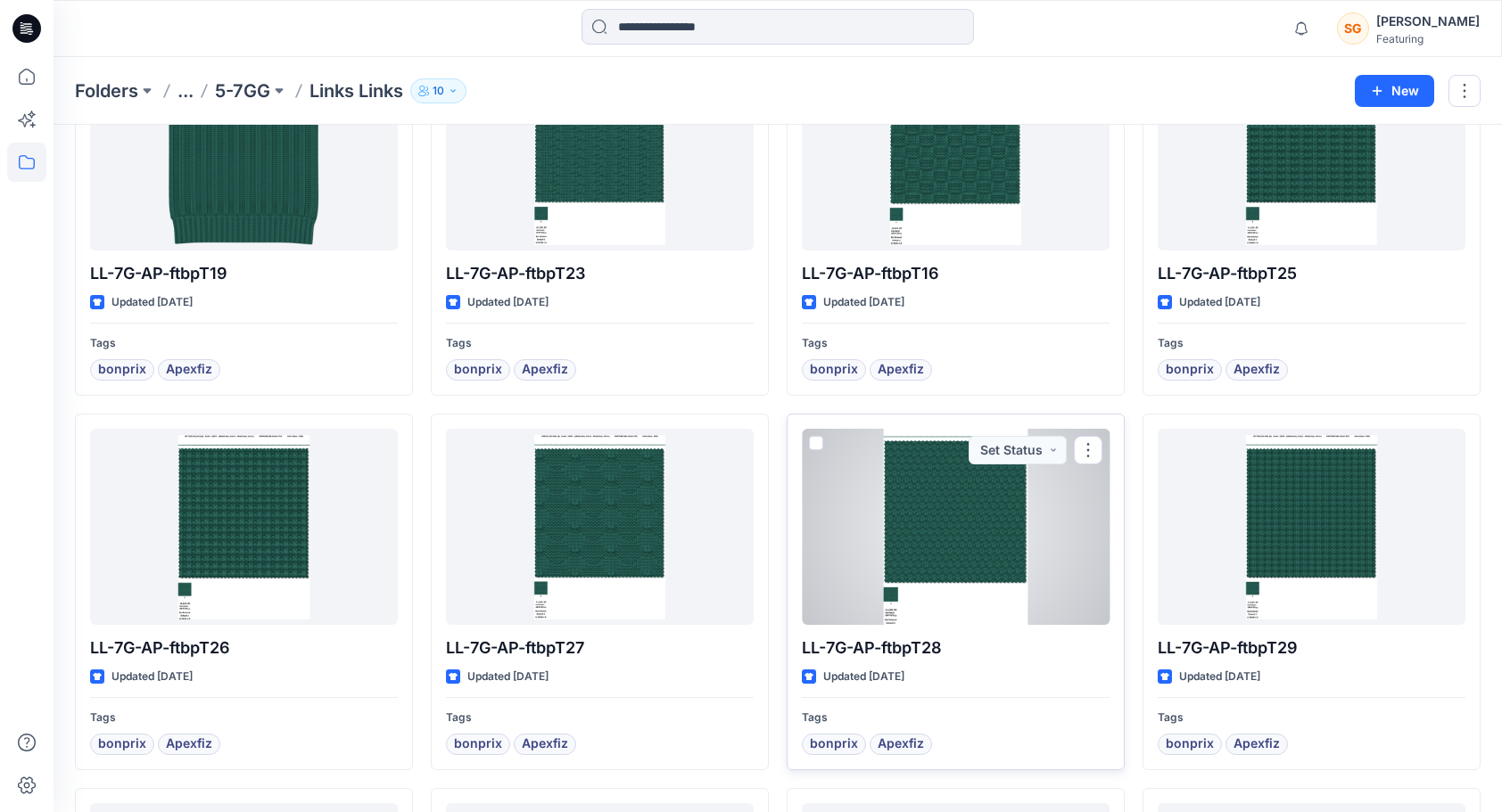 Image resolution: width=1502 pixels, height=812 pixels. What do you see at coordinates (356, 91) in the screenshot?
I see `p: Links Links` at bounding box center [356, 91].